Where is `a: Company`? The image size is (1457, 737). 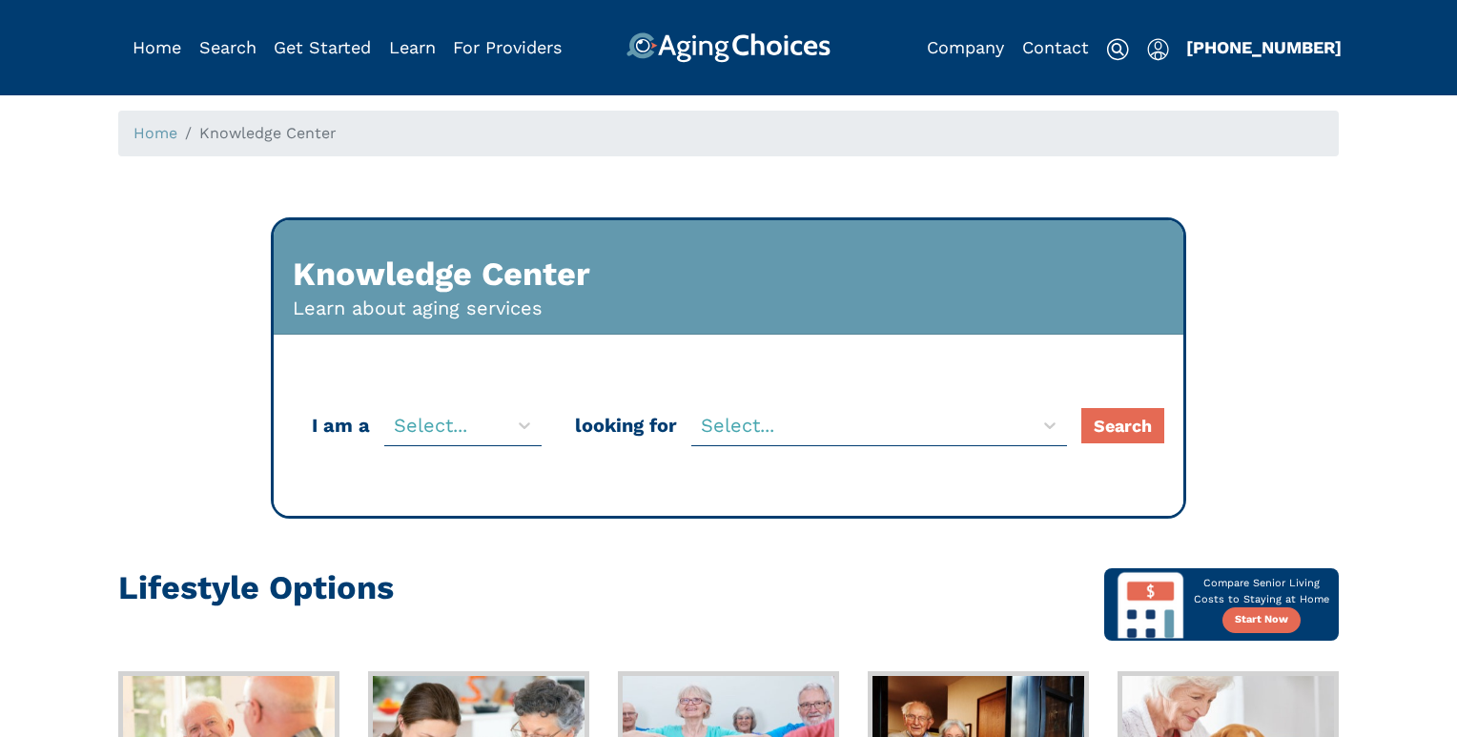 a: Company is located at coordinates (965, 47).